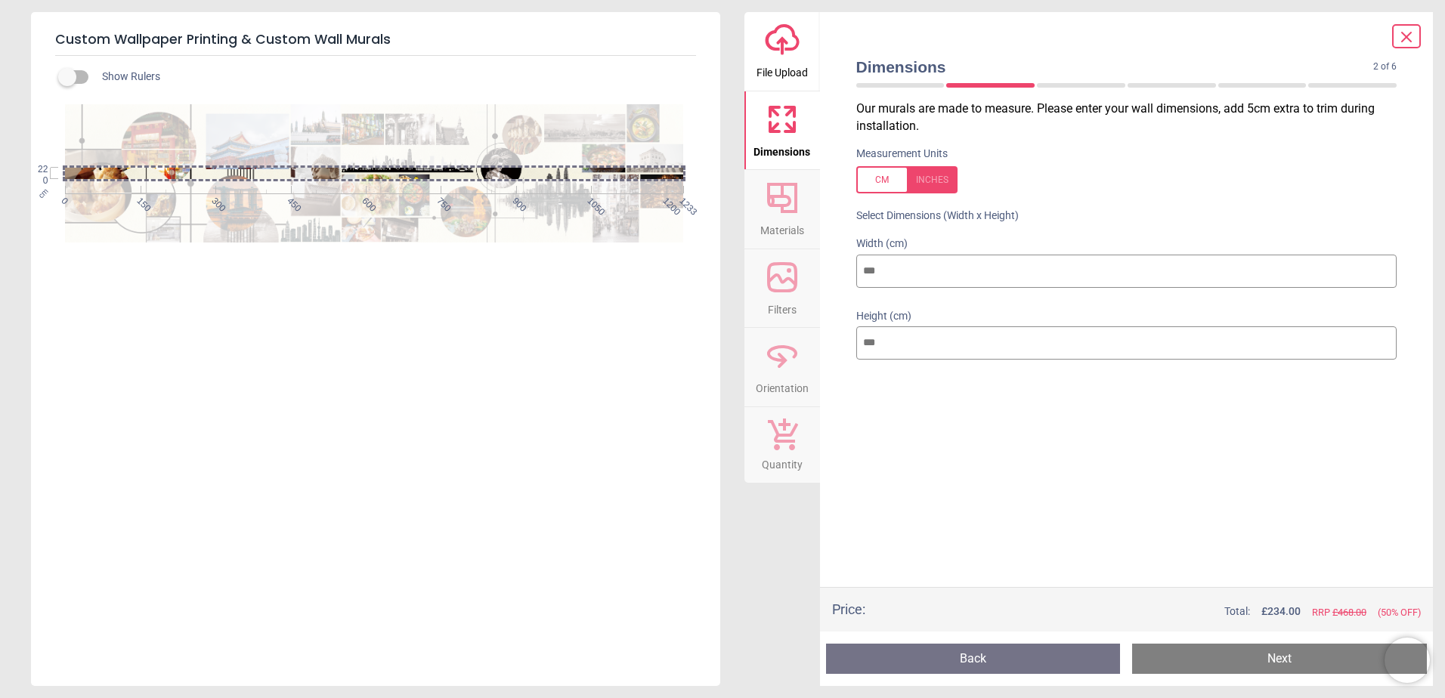 This screenshot has height=698, width=1445. I want to click on span: 900, so click(514, 200).